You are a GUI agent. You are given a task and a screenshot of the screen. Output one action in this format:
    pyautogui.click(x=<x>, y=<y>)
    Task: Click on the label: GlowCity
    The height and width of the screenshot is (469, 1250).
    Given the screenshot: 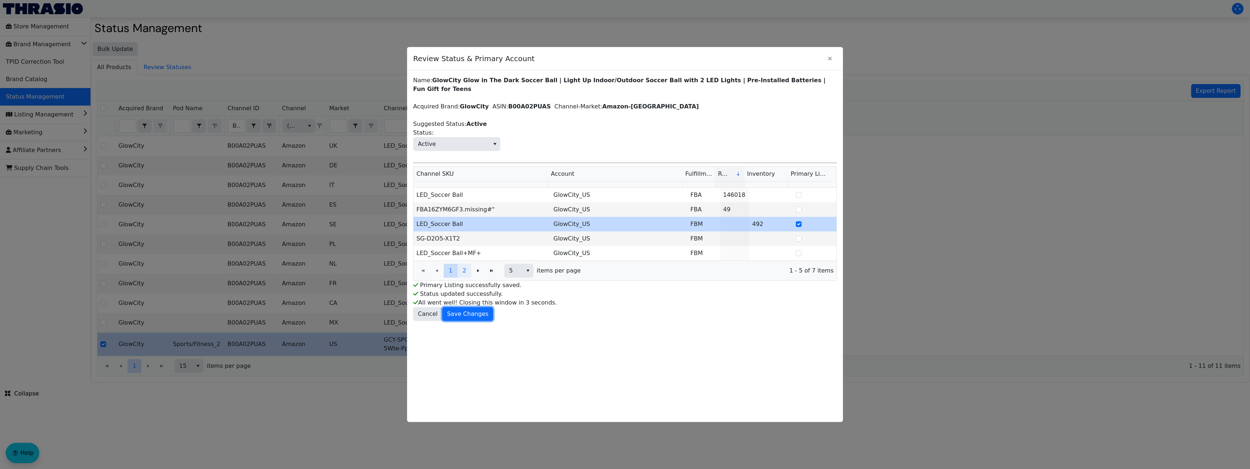 What is the action you would take?
    pyautogui.click(x=475, y=106)
    